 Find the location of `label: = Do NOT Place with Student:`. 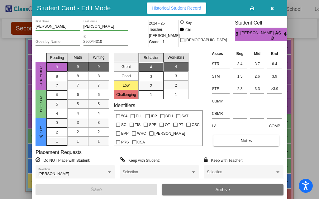

label: = Do NOT Place with Student: is located at coordinates (63, 161).